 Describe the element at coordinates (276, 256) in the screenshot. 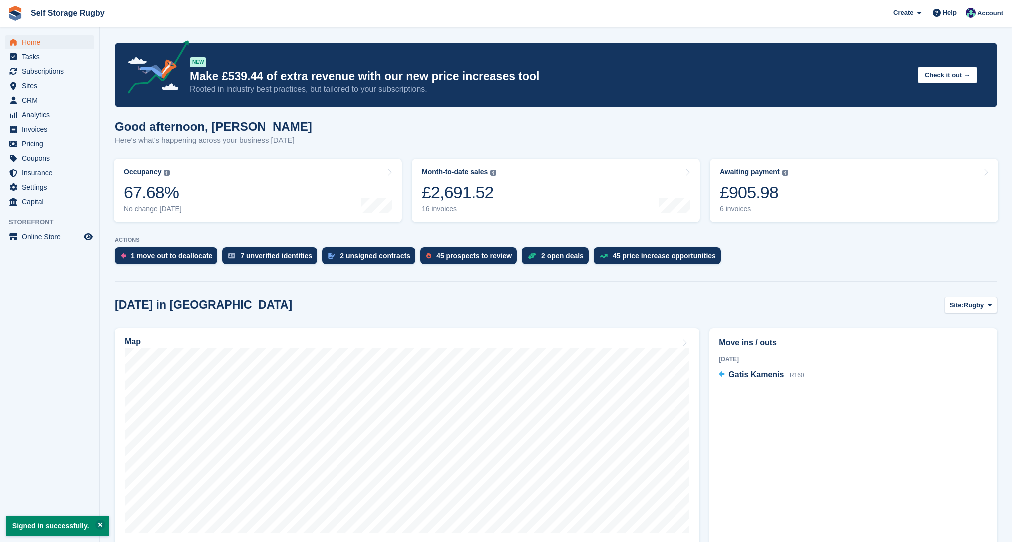

I see `div: 7 unverified identities` at that location.